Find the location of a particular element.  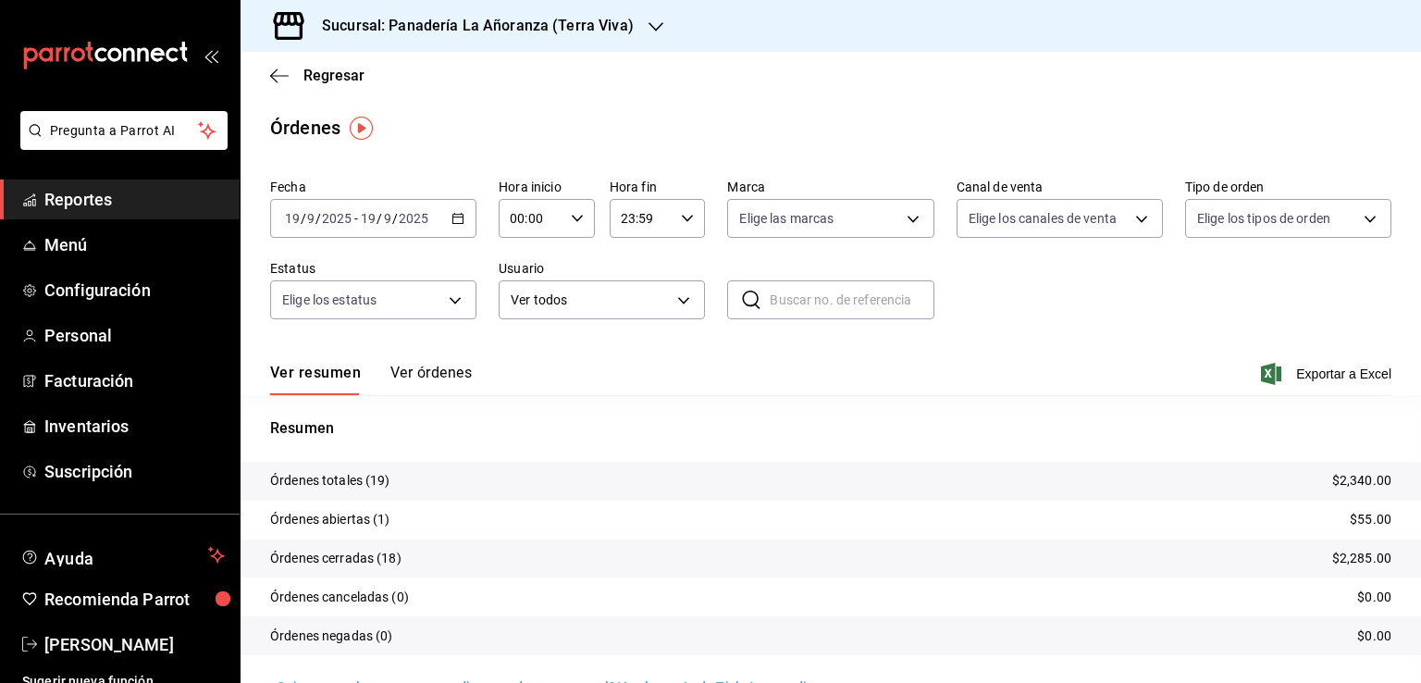

button: Regresar is located at coordinates (317, 75).